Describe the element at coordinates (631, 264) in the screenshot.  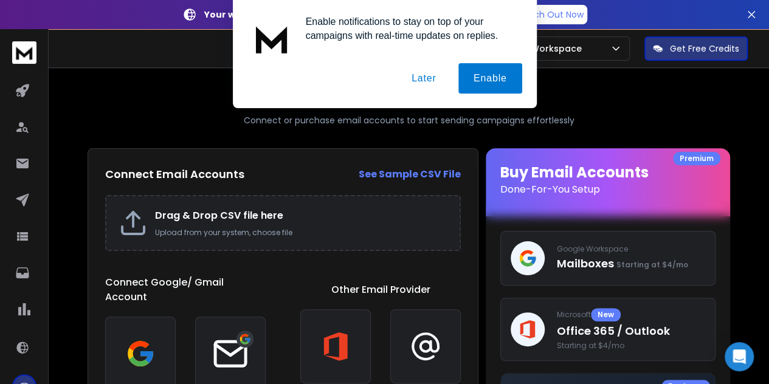
I see `p: Mailboxes` at that location.